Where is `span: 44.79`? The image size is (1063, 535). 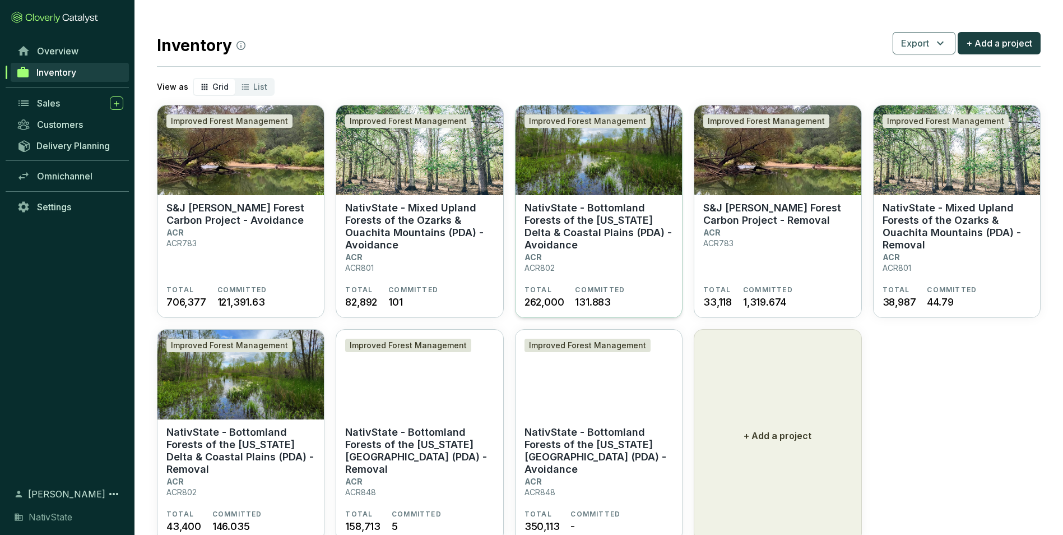 span: 44.79 is located at coordinates (940, 302).